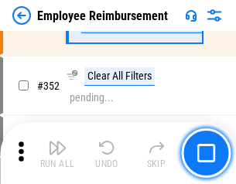  I want to click on img: Main button, so click(206, 153).